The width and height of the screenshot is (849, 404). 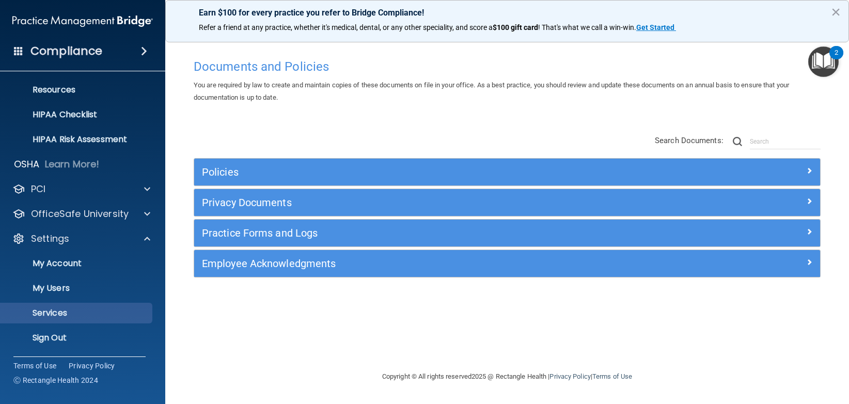 What do you see at coordinates (80, 214) in the screenshot?
I see `p: OfficeSafe University` at bounding box center [80, 214].